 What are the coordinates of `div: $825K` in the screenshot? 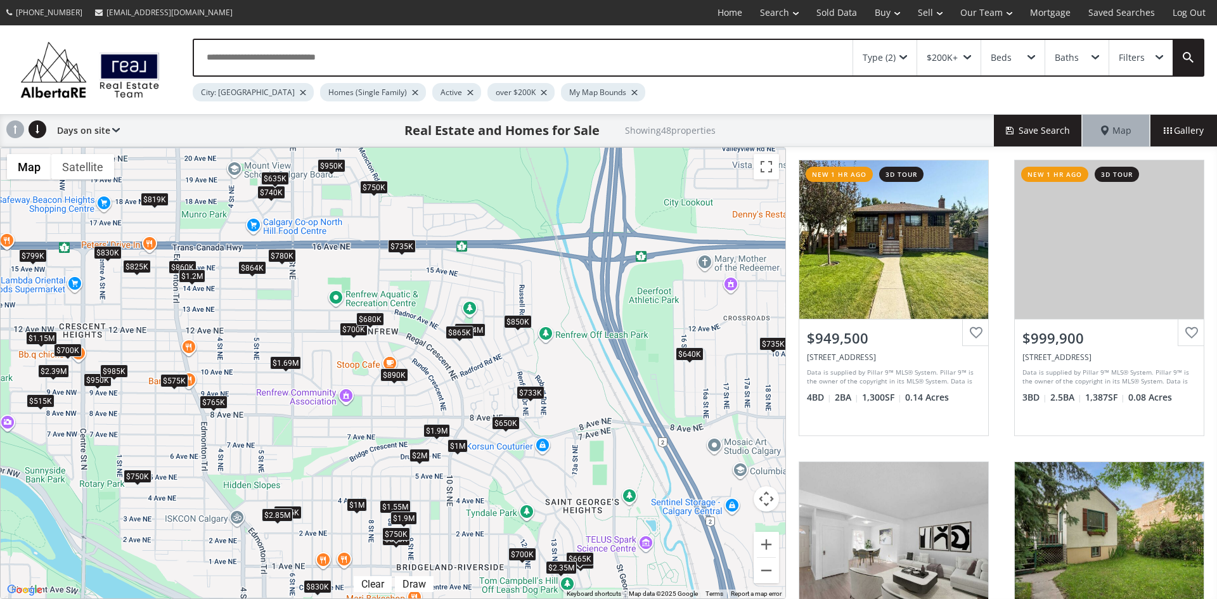 It's located at (137, 266).